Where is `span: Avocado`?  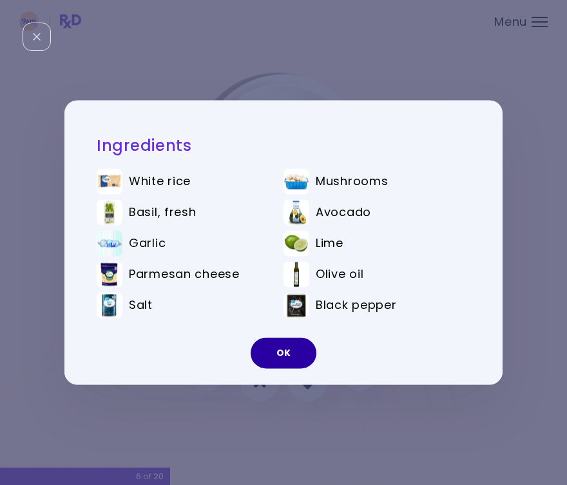 span: Avocado is located at coordinates (344, 213).